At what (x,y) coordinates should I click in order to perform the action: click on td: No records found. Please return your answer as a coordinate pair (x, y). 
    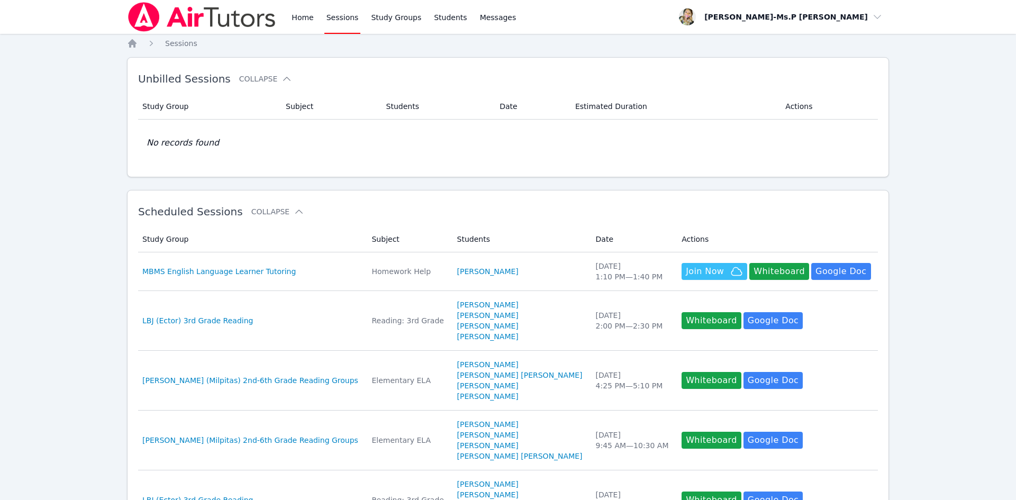
    Looking at the image, I should click on (508, 143).